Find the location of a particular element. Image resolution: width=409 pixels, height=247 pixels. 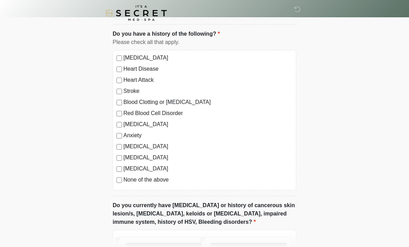

input: None of the above is located at coordinates (119, 180).